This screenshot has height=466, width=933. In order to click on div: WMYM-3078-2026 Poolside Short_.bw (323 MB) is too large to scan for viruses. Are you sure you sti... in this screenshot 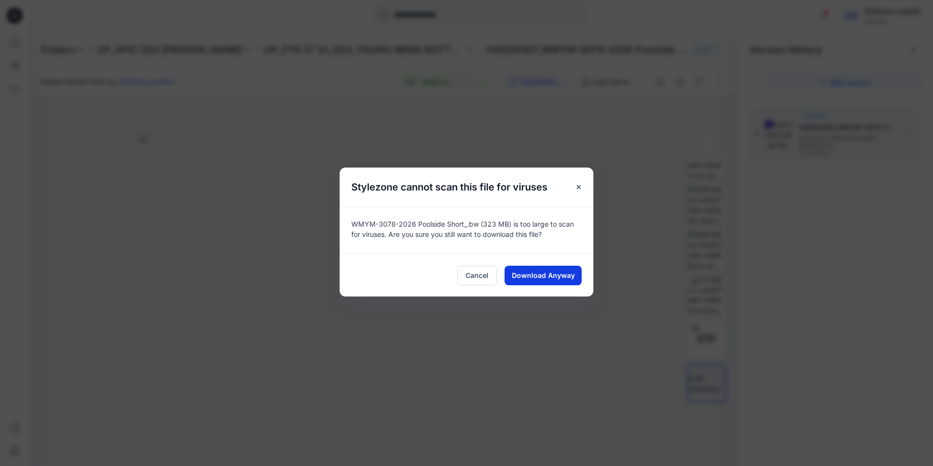, I will do `click(467, 230)`.